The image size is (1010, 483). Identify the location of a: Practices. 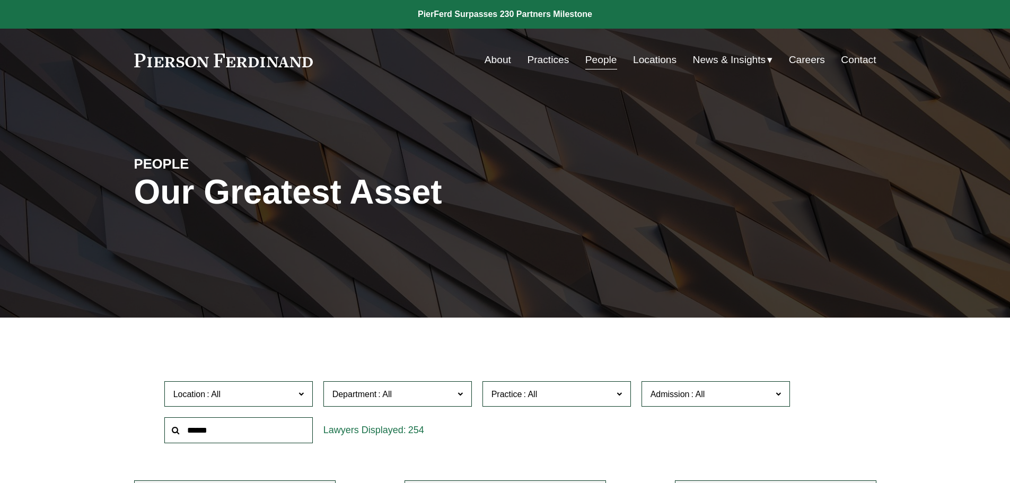
(548, 60).